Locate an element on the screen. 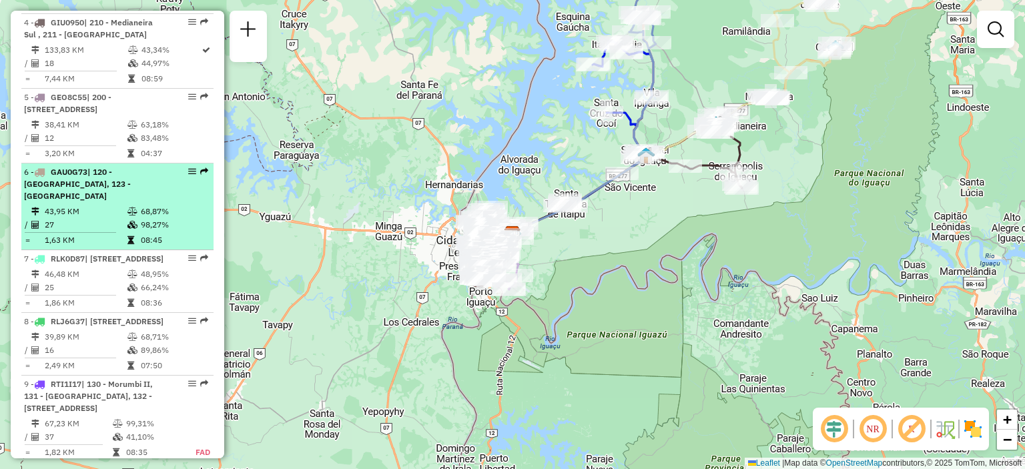 This screenshot has width=1025, height=469. td: 133,83 KM is located at coordinates (85, 50).